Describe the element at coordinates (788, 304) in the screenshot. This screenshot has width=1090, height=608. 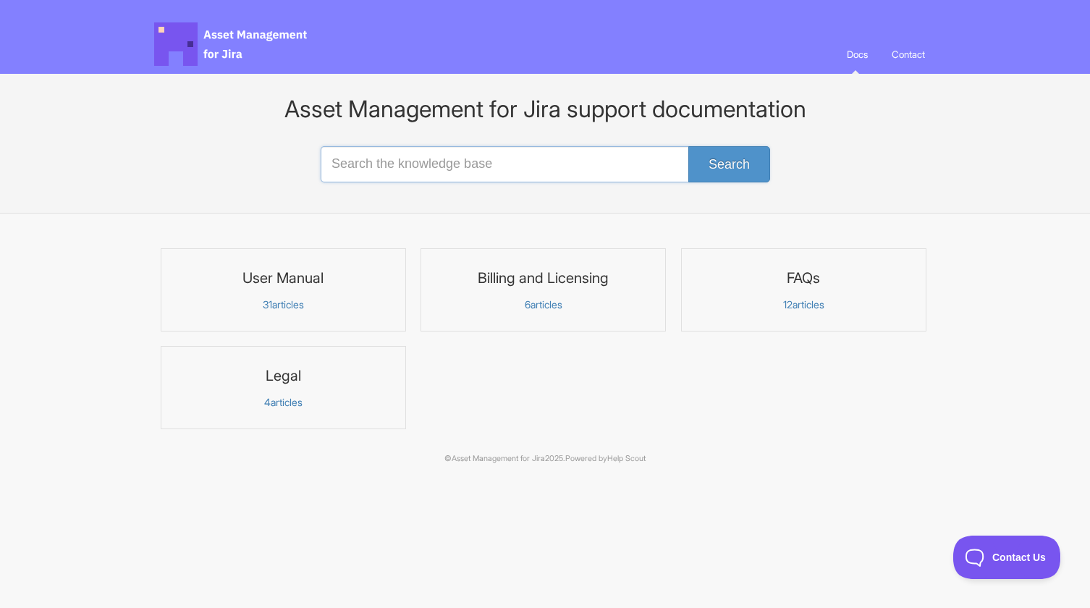
I see `span: 12` at that location.